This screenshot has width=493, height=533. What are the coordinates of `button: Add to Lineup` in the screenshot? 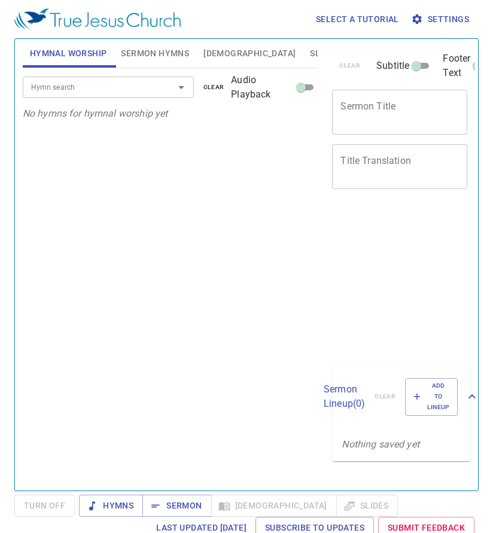 It's located at (431, 397).